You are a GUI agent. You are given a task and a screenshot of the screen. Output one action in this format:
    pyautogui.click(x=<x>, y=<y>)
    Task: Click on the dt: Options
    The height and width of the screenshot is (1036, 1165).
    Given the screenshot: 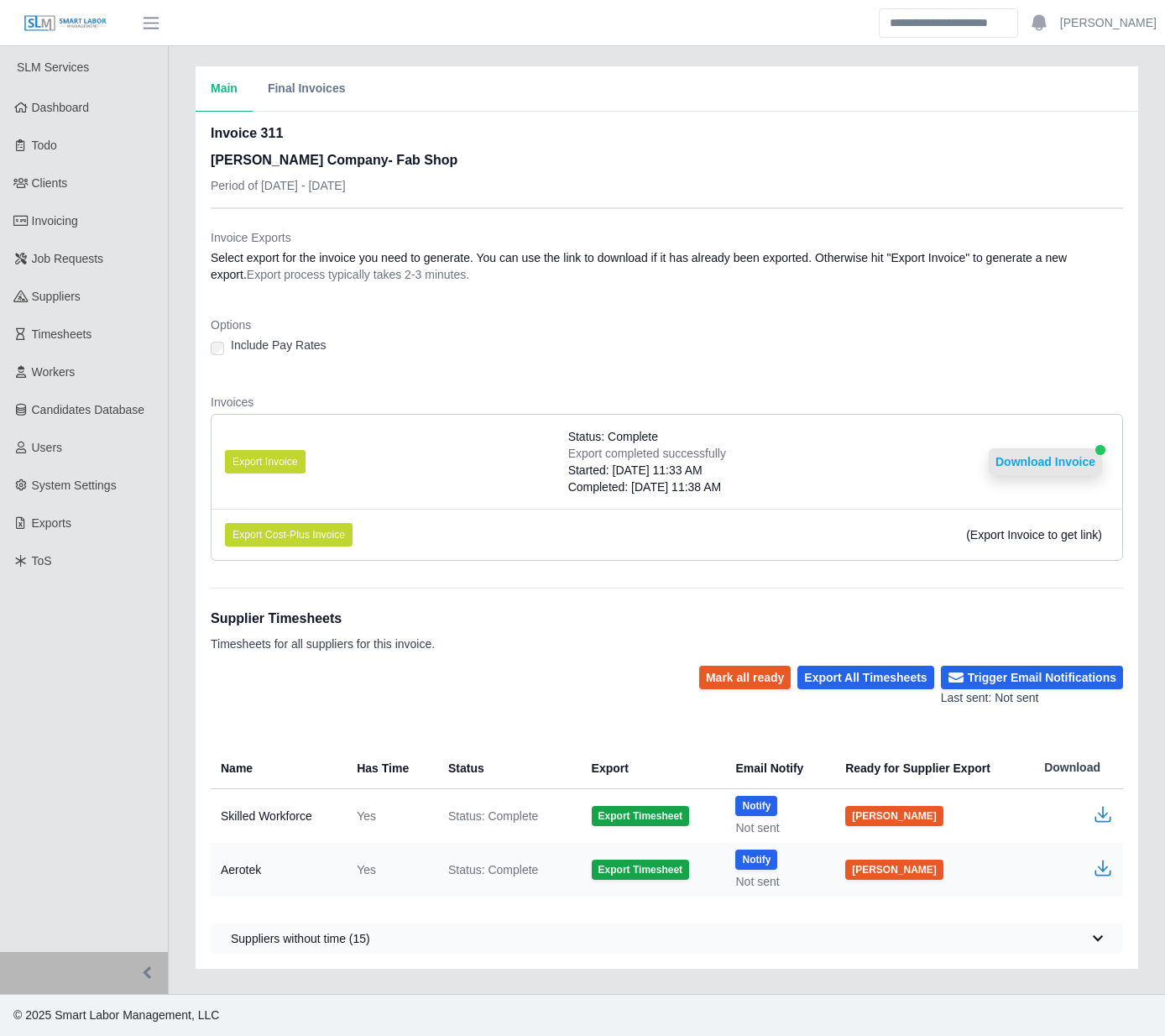 What is the action you would take?
    pyautogui.click(x=667, y=325)
    